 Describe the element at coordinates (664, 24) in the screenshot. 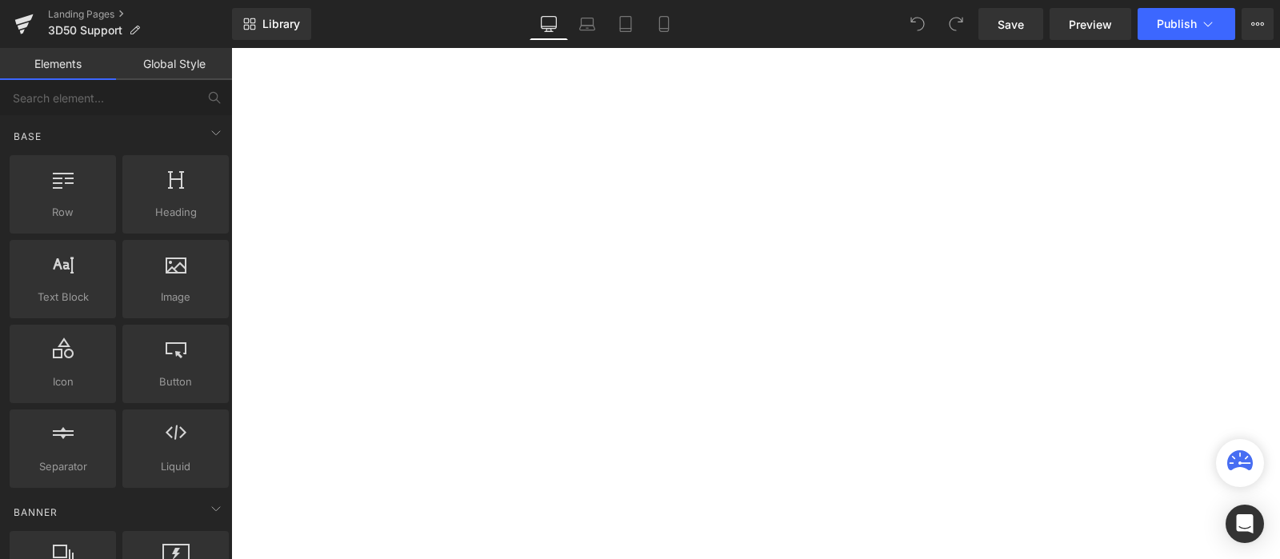

I see `a: Mobile` at that location.